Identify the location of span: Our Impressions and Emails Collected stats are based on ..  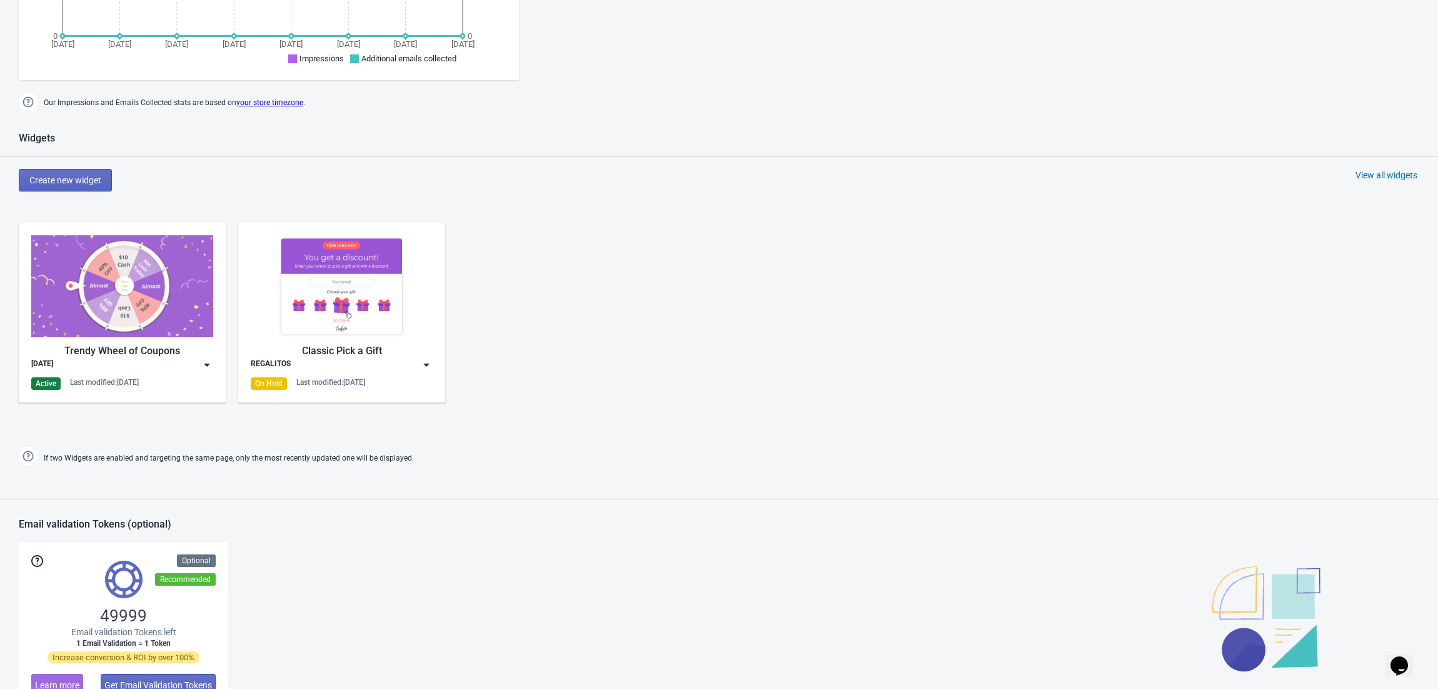
(174, 103).